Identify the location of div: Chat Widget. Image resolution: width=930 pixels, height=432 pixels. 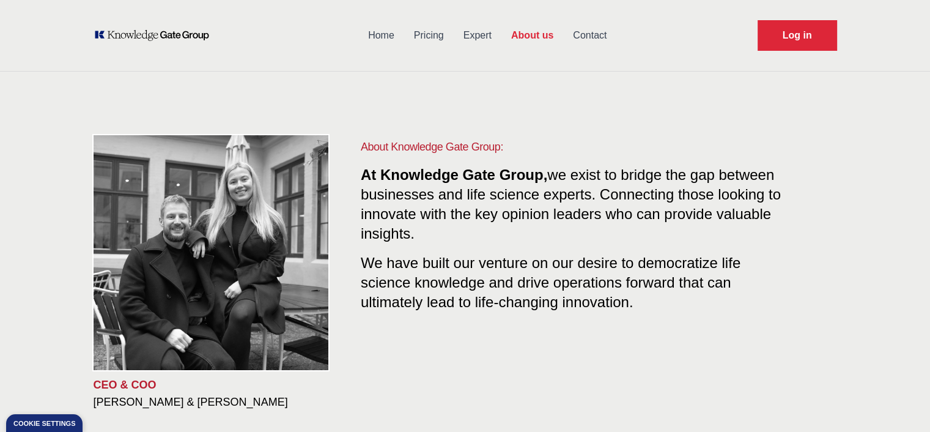
(900, 403).